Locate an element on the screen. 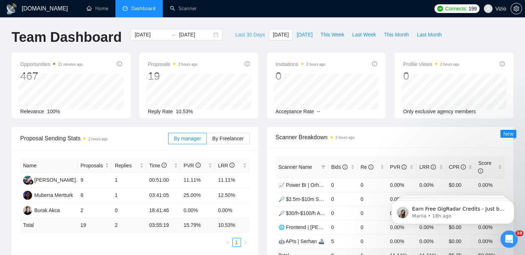 The image size is (525, 255). li: 1 is located at coordinates (237, 242).